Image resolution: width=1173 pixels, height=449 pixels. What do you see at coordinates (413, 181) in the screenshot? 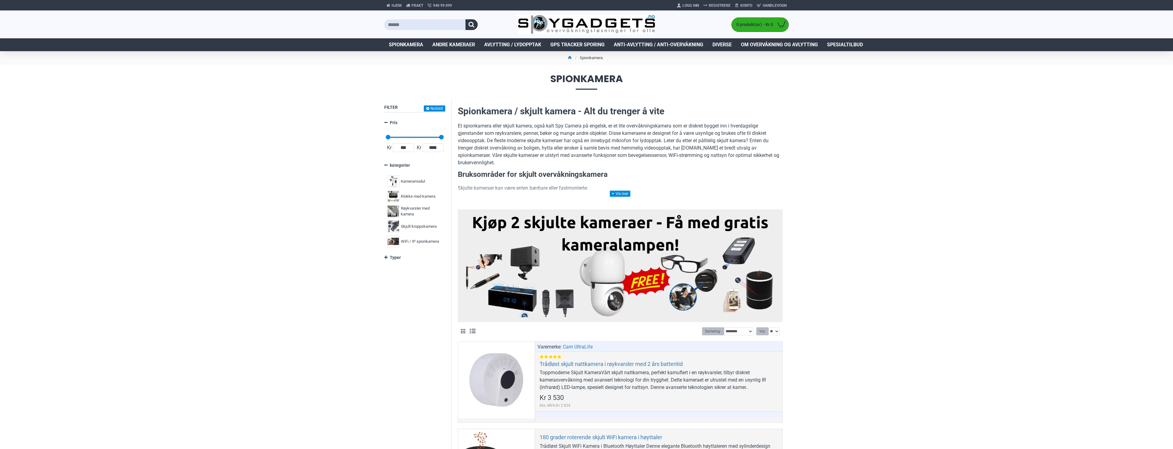
I see `span: Kameramodul` at bounding box center [413, 181].